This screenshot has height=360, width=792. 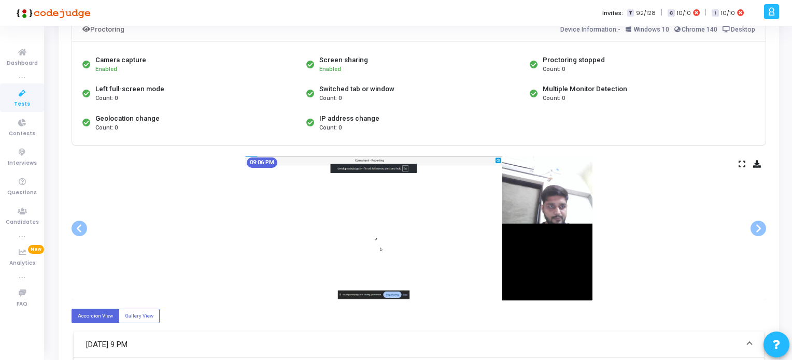 What do you see at coordinates (646, 13) in the screenshot?
I see `span: 92/128` at bounding box center [646, 13].